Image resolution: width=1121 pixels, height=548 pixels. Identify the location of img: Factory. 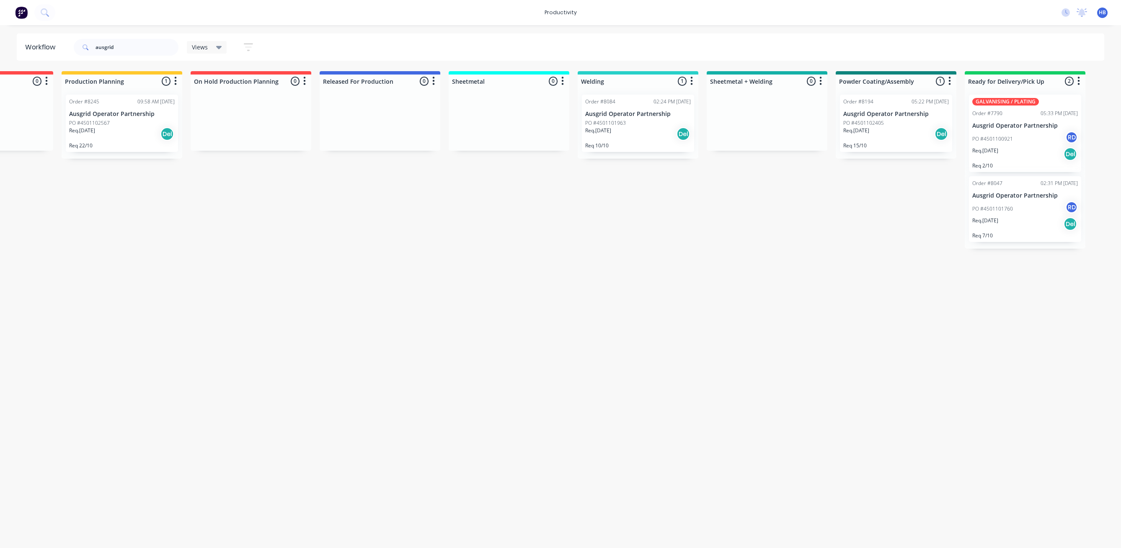
(21, 13).